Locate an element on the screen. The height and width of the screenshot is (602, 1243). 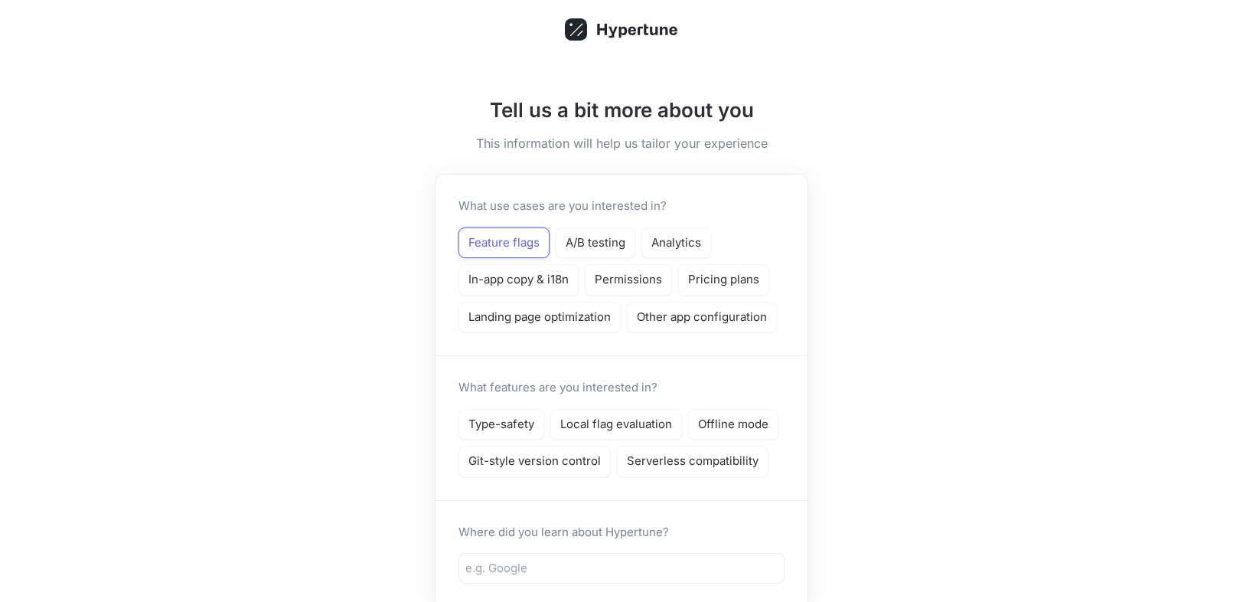
p: Feature flags is located at coordinates (504, 243).